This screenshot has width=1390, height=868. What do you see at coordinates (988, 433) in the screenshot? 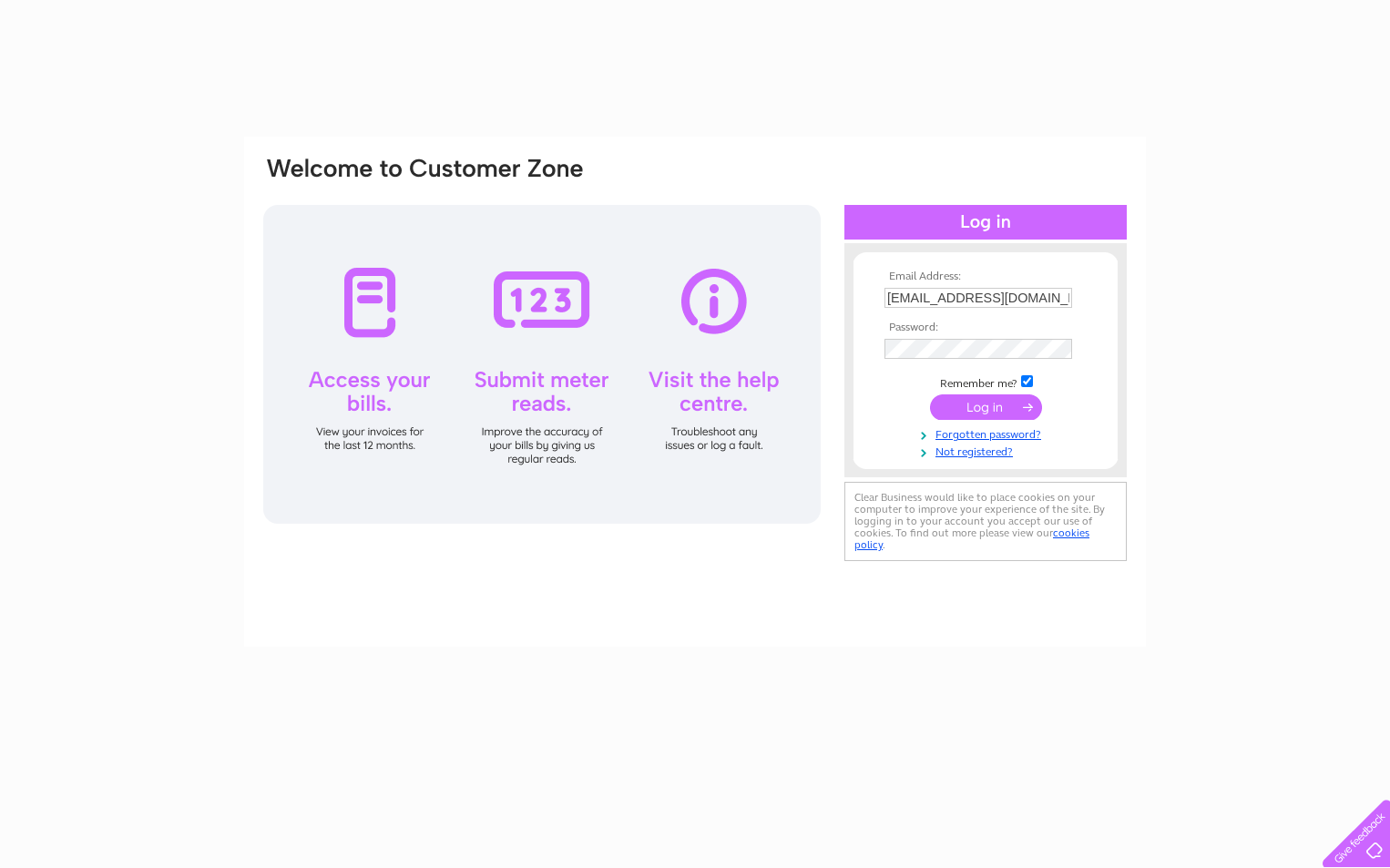
I see `a: Forgotten password?` at bounding box center [988, 433].